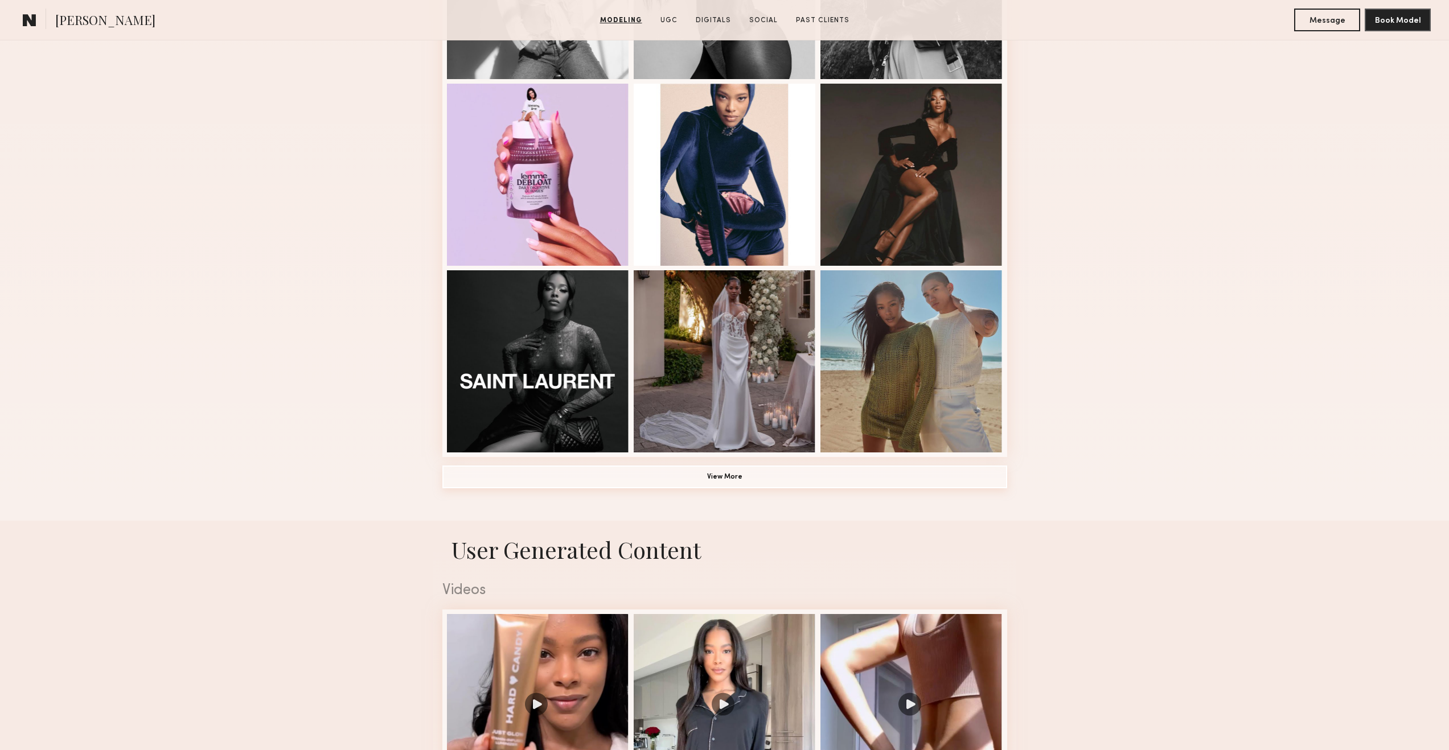  What do you see at coordinates (713, 20) in the screenshot?
I see `a: Digitals` at bounding box center [713, 20].